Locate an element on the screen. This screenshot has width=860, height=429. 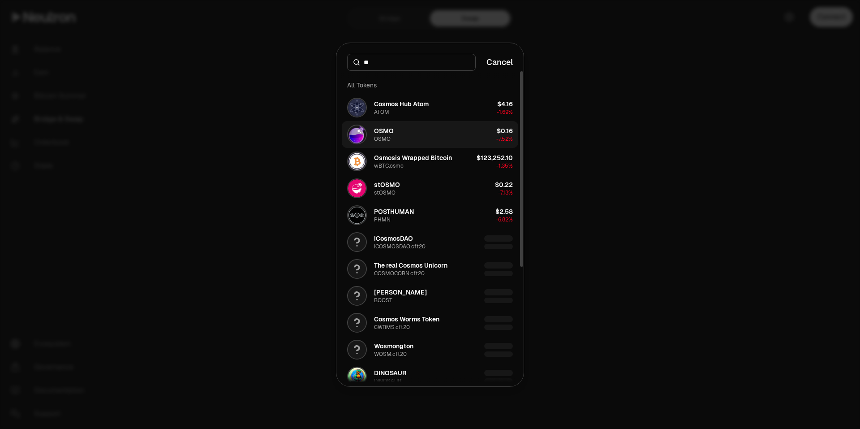
img: PHMN Logo is located at coordinates (357, 215).